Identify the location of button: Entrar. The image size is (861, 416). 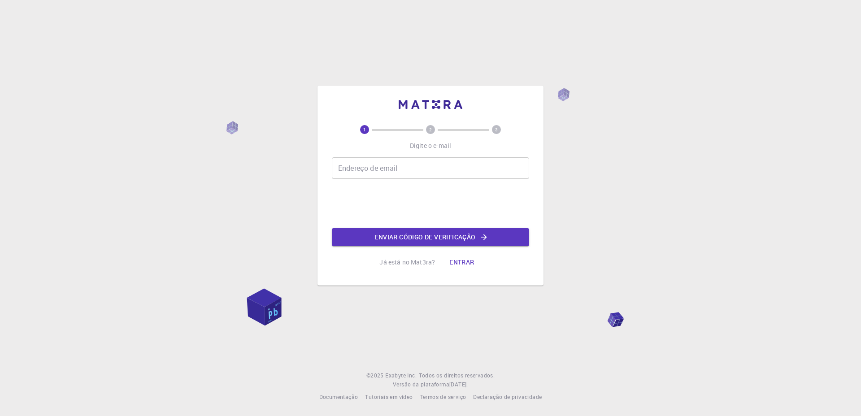
(461, 262).